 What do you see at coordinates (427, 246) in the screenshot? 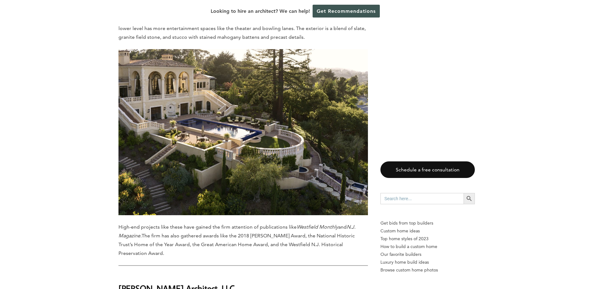
I see `p: How to build a custom home` at bounding box center [427, 246].